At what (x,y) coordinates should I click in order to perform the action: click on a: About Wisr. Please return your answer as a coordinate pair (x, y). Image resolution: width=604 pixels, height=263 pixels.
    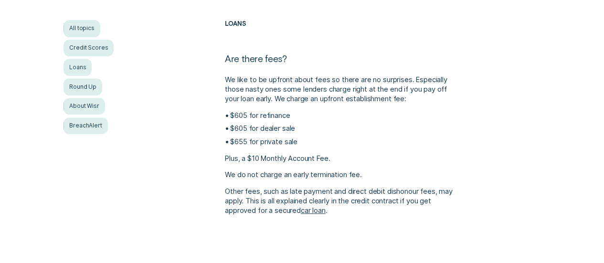
    Looking at the image, I should click on (84, 106).